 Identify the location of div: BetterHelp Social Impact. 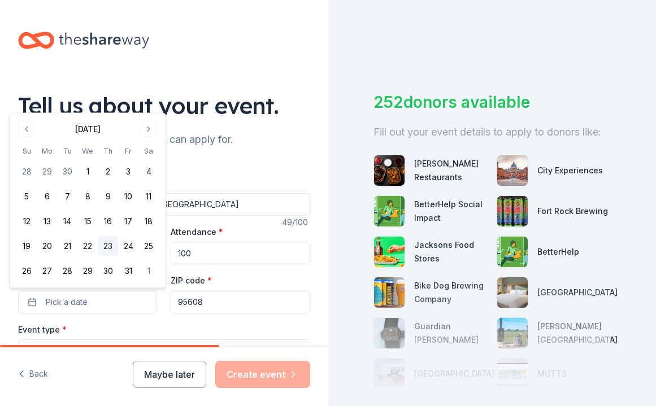
(451, 211).